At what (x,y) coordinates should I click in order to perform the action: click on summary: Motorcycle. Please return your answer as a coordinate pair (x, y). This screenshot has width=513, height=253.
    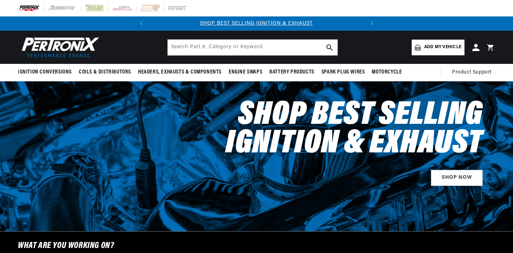
    Looking at the image, I should click on (387, 72).